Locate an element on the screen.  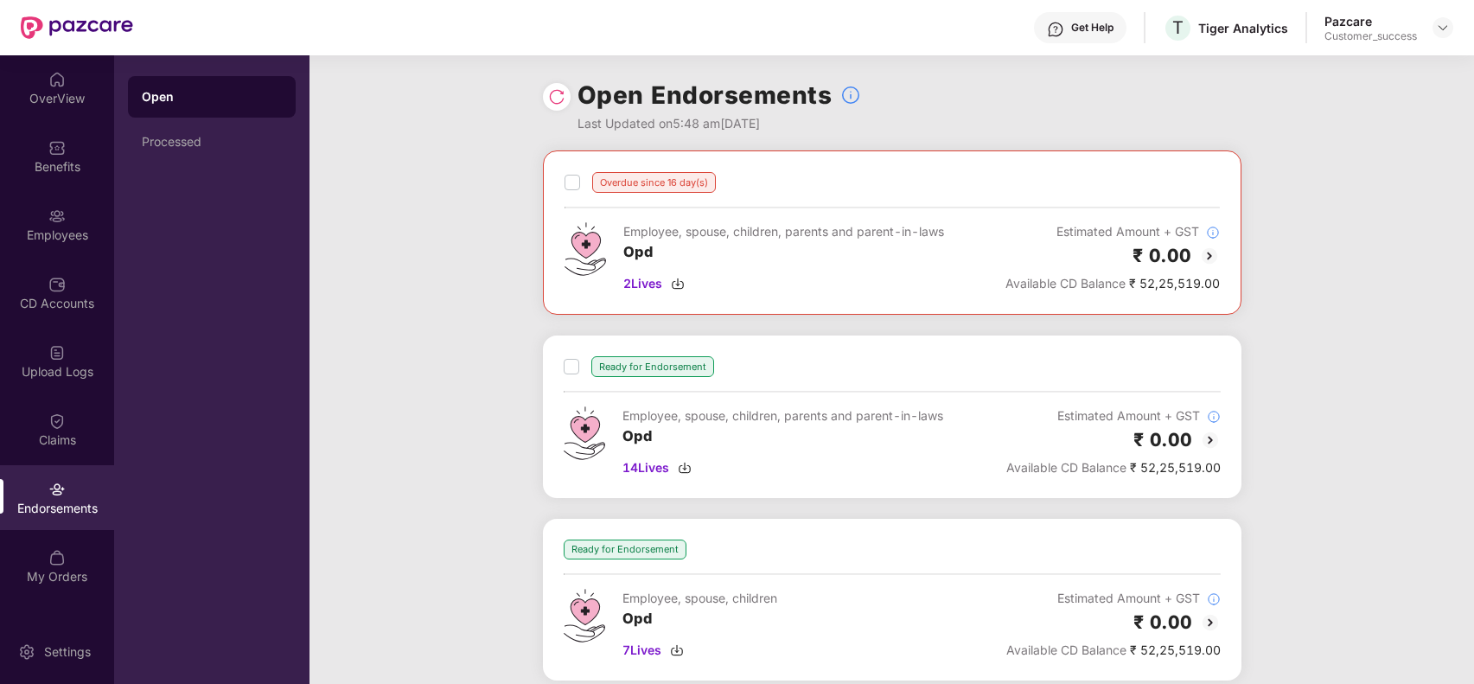
span: 14 Lives is located at coordinates (646, 468).